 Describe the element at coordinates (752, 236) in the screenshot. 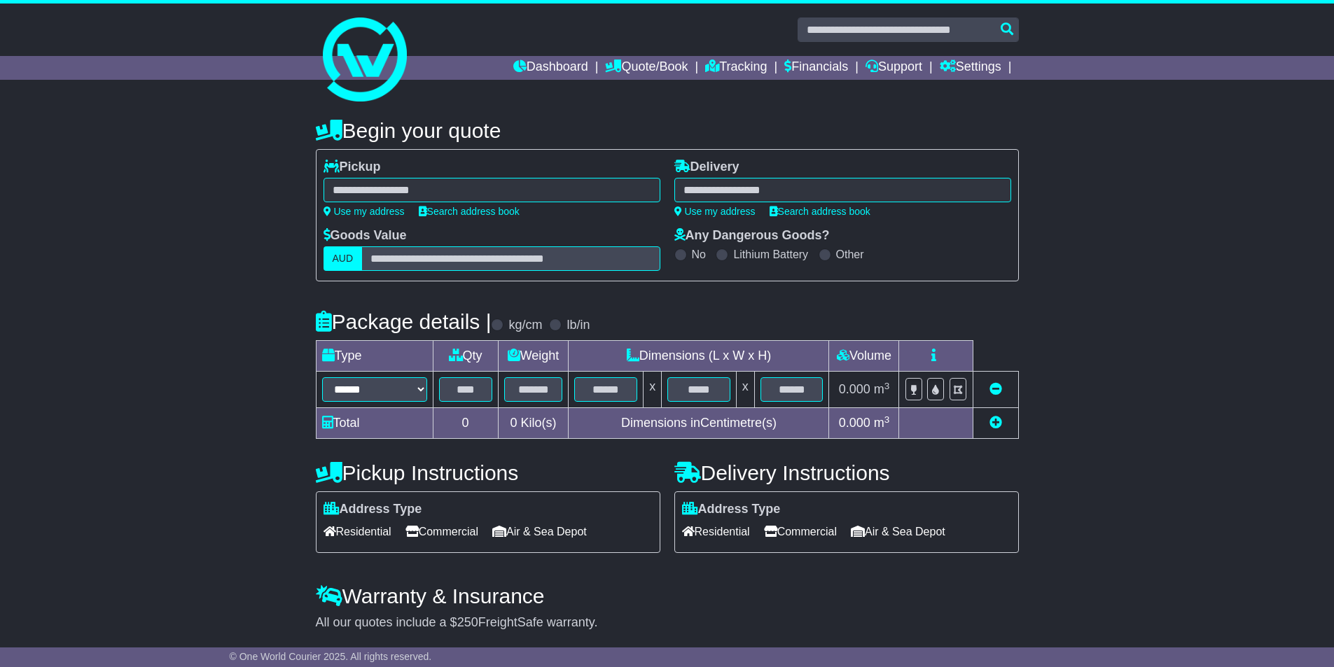

I see `label: Any Dangerous Goods?` at that location.